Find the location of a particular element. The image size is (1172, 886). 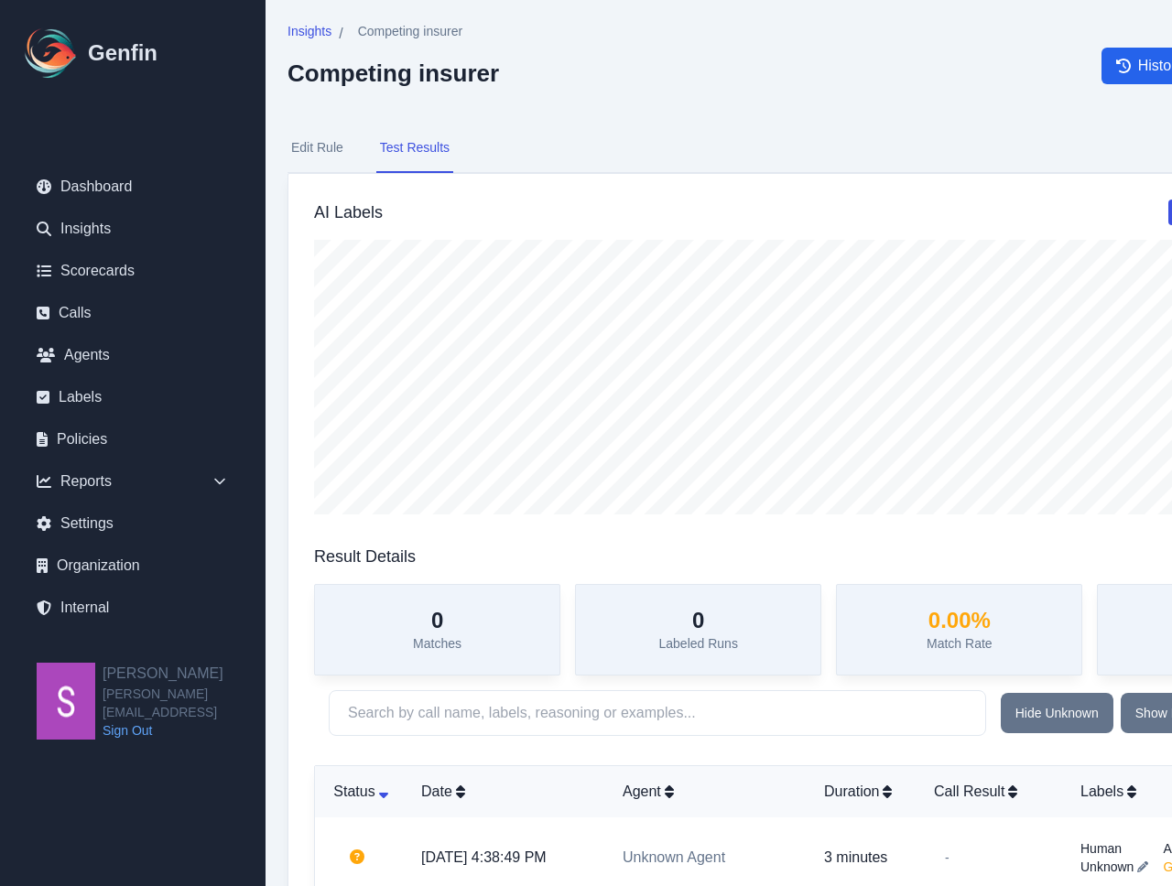

input: Search by call name, labels, reasoning or examples... is located at coordinates (657, 713).